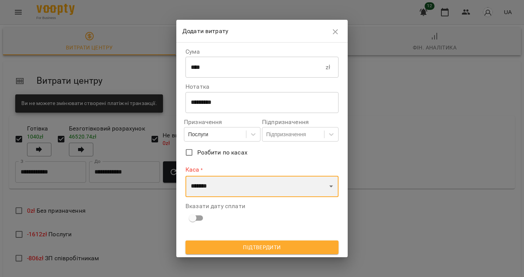 The width and height of the screenshot is (524, 277). What do you see at coordinates (262, 206) in the screenshot?
I see `label: Вказати дату сплати` at bounding box center [262, 206].